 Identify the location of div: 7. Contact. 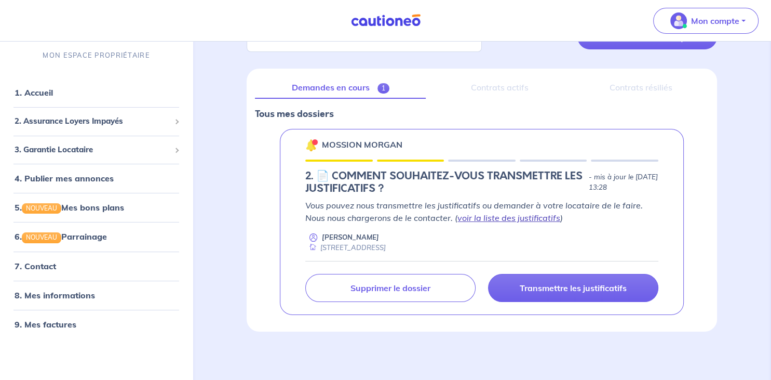
(96, 266).